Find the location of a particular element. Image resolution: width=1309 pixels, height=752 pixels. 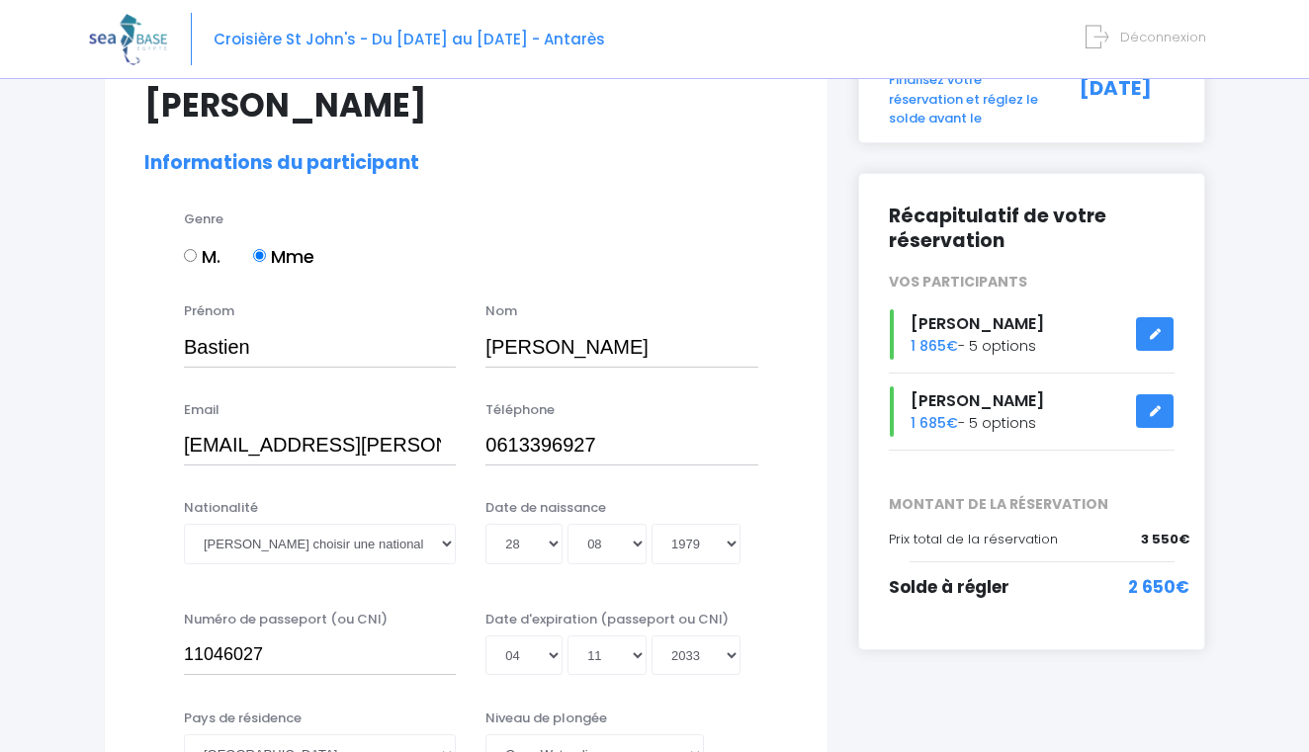

div: Finalisez votre réservation et réglez le solde avant le is located at coordinates (966, 99).